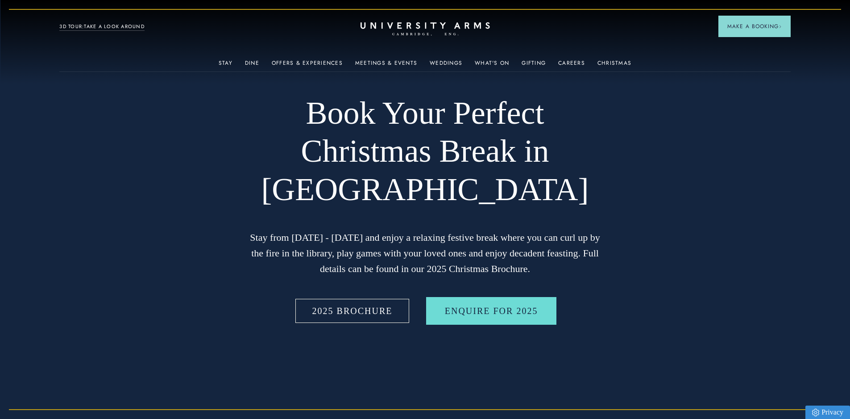 Image resolution: width=850 pixels, height=419 pixels. I want to click on a: 3D TOUR:TAKE A LOOK AROUND, so click(102, 27).